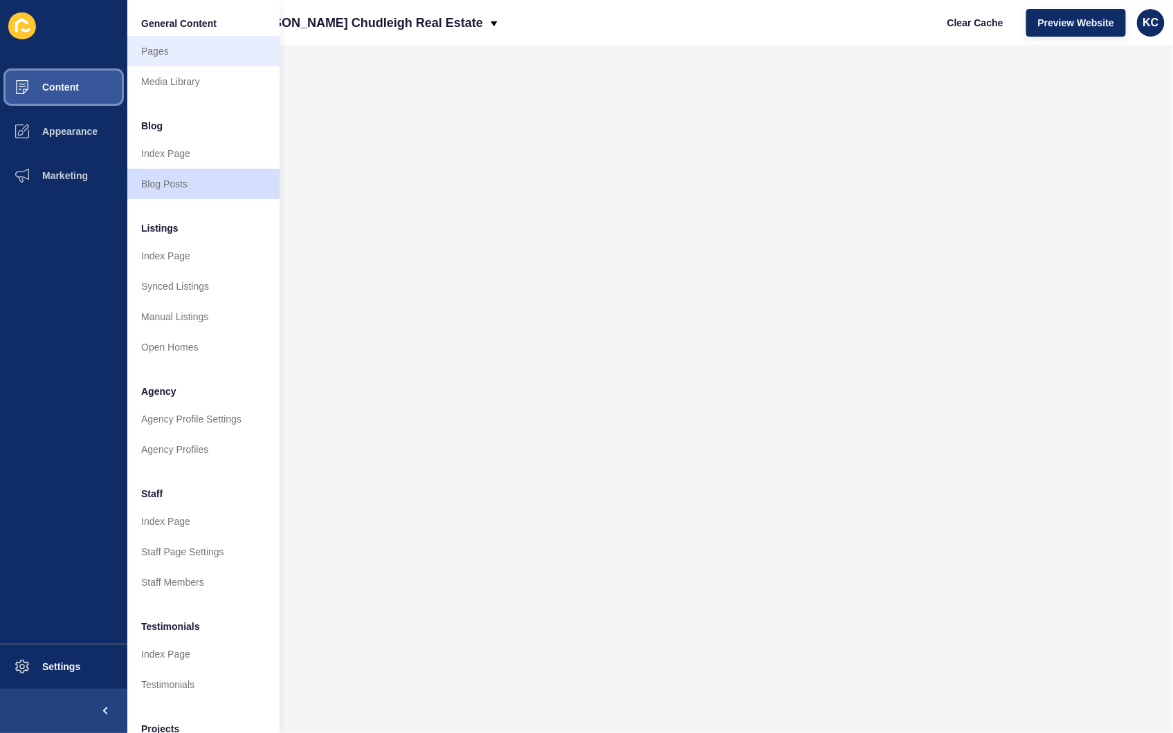 This screenshot has height=733, width=1173. I want to click on button: Clear Cache, so click(975, 23).